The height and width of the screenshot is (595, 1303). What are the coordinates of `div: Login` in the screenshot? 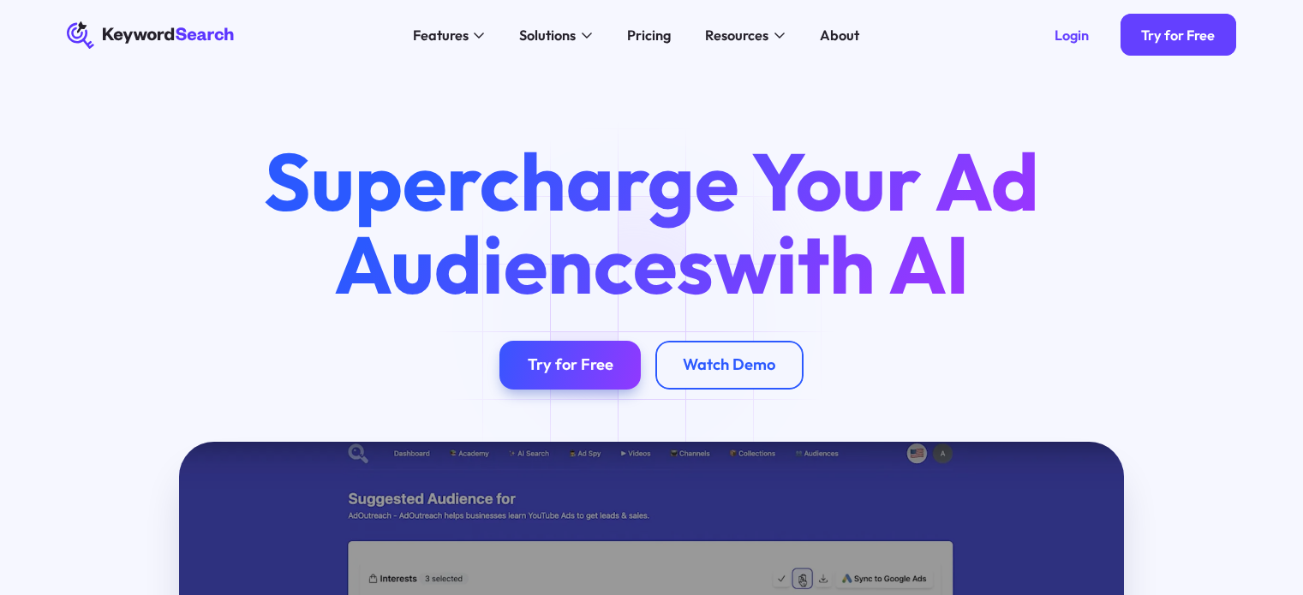 It's located at (1072, 35).